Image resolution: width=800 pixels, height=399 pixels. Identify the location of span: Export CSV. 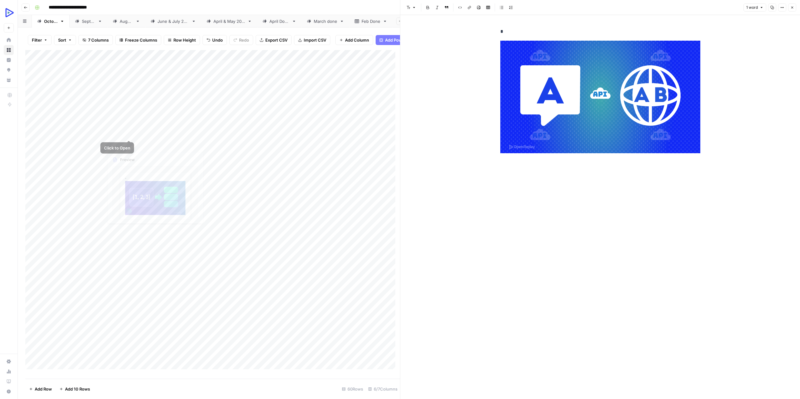
(276, 40).